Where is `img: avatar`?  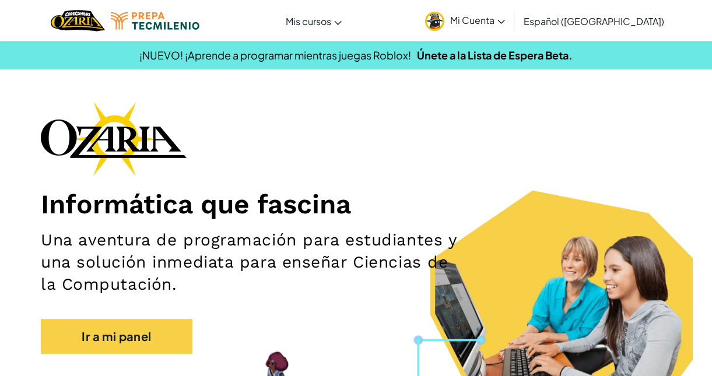
img: avatar is located at coordinates (434, 21).